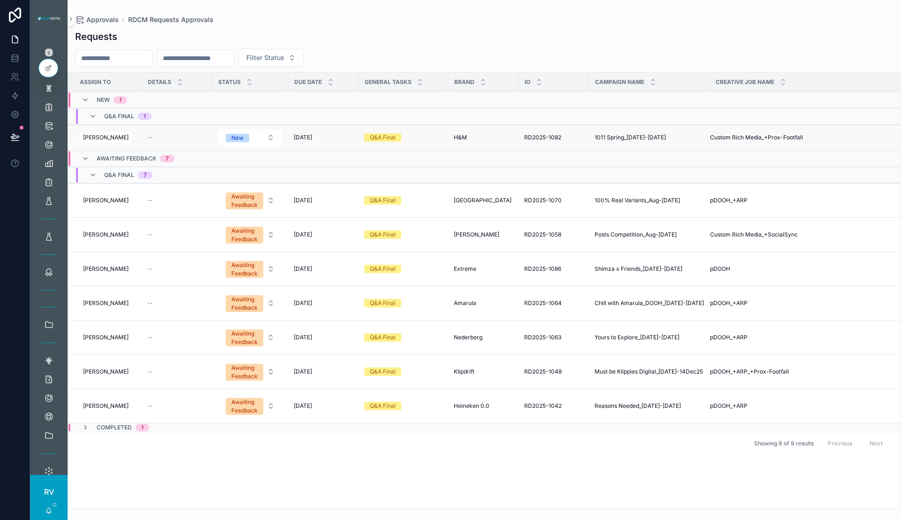 Image resolution: width=901 pixels, height=520 pixels. I want to click on a: Custom Rich Media_+Prox-Footfall, so click(800, 138).